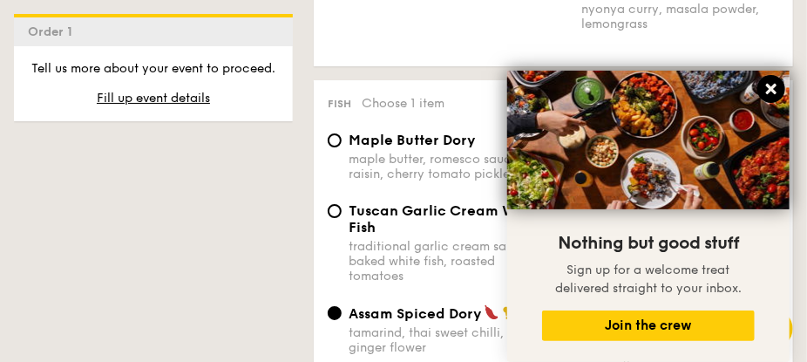  What do you see at coordinates (492, 312) in the screenshot?
I see `img: icon-spicy.37a8142b.svg` at bounding box center [492, 312].